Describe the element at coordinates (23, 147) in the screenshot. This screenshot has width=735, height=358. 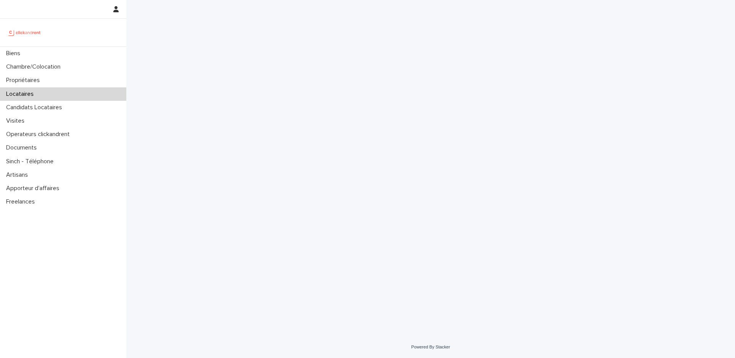
I see `p: Documents` at that location.